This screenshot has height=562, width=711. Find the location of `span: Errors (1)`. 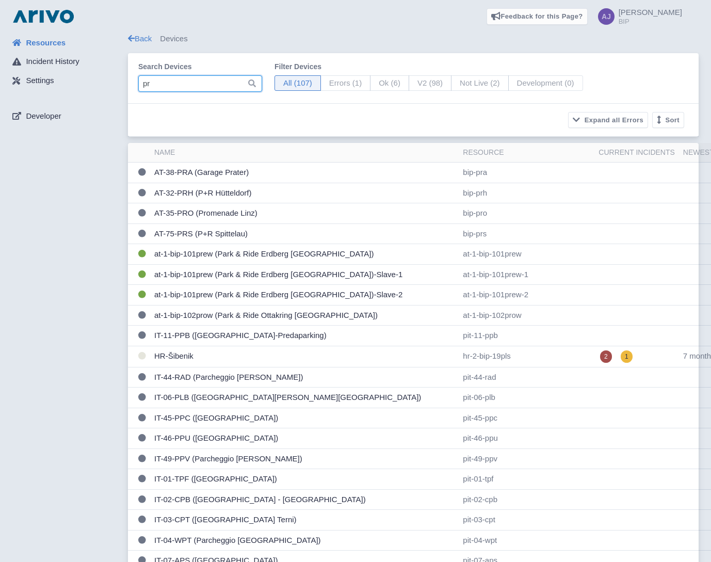

span: Errors (1) is located at coordinates (345, 83).